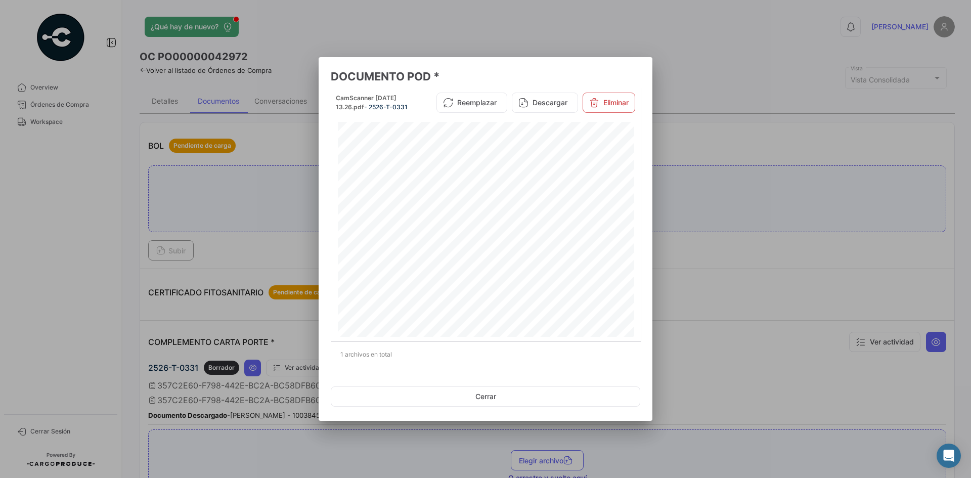 The image size is (971, 478). I want to click on button: Cerrar, so click(486, 397).